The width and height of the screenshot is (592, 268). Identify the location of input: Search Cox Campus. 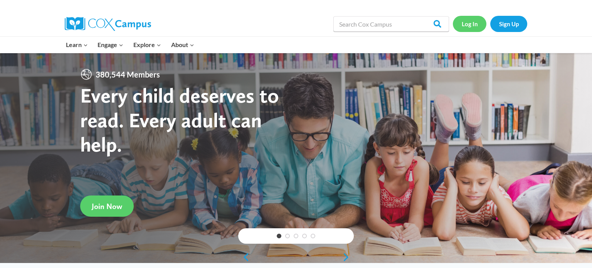
(391, 24).